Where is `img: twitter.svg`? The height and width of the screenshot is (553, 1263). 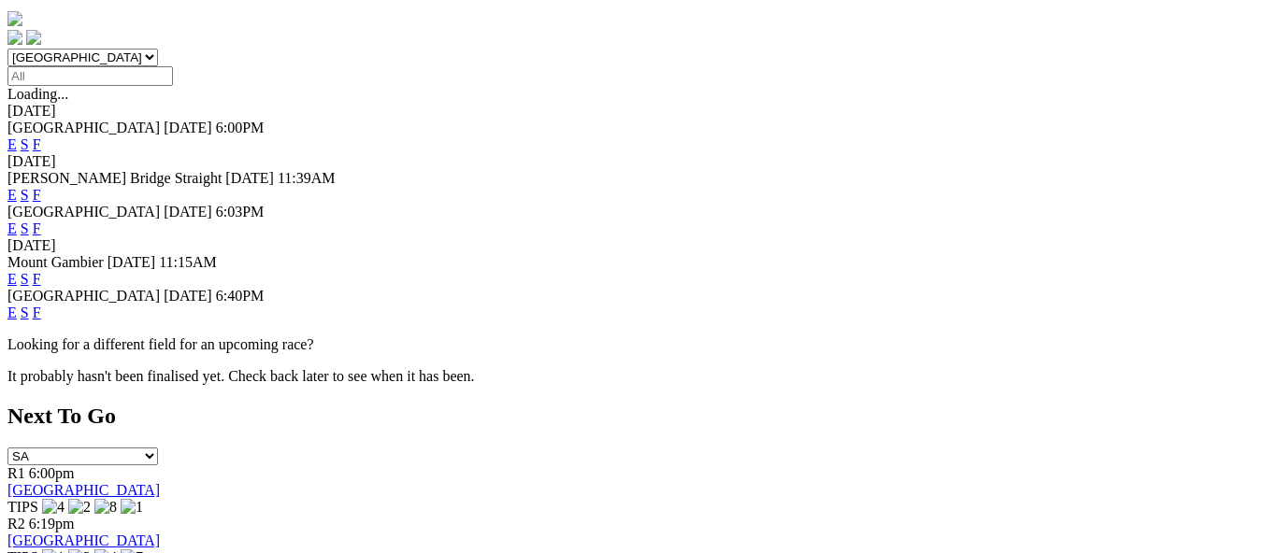
img: twitter.svg is located at coordinates (34, 37).